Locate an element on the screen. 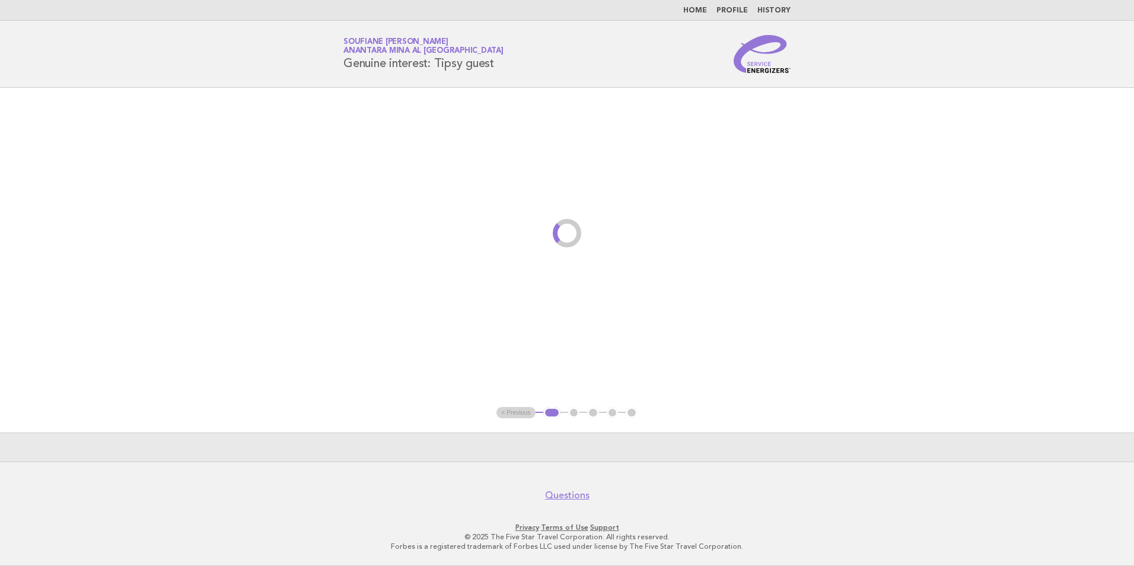 Image resolution: width=1134 pixels, height=566 pixels. a: Support is located at coordinates (604, 527).